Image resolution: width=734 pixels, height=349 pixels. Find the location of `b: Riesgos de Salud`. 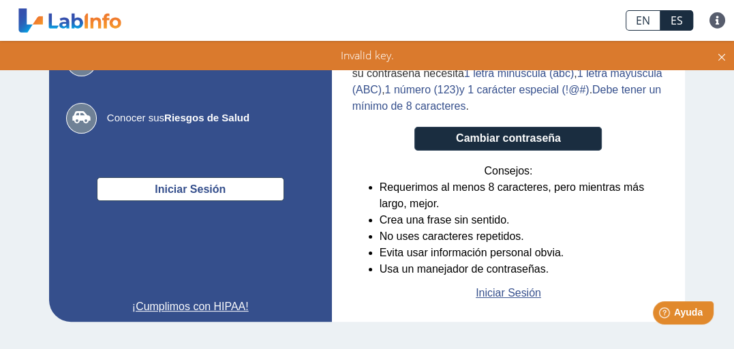

b: Riesgos de Salud is located at coordinates (206, 117).